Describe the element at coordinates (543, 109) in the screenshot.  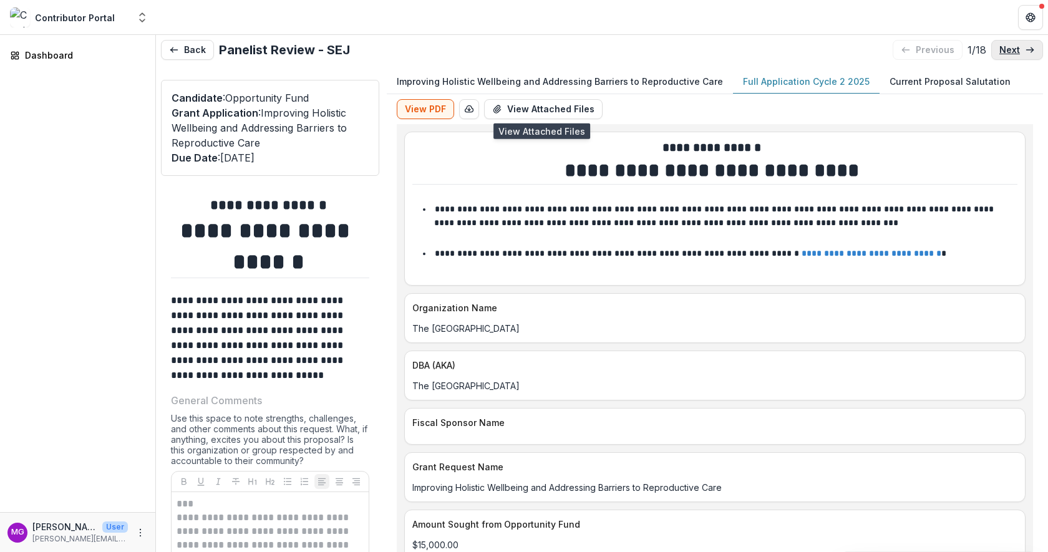
I see `button: View Attached Files` at that location.